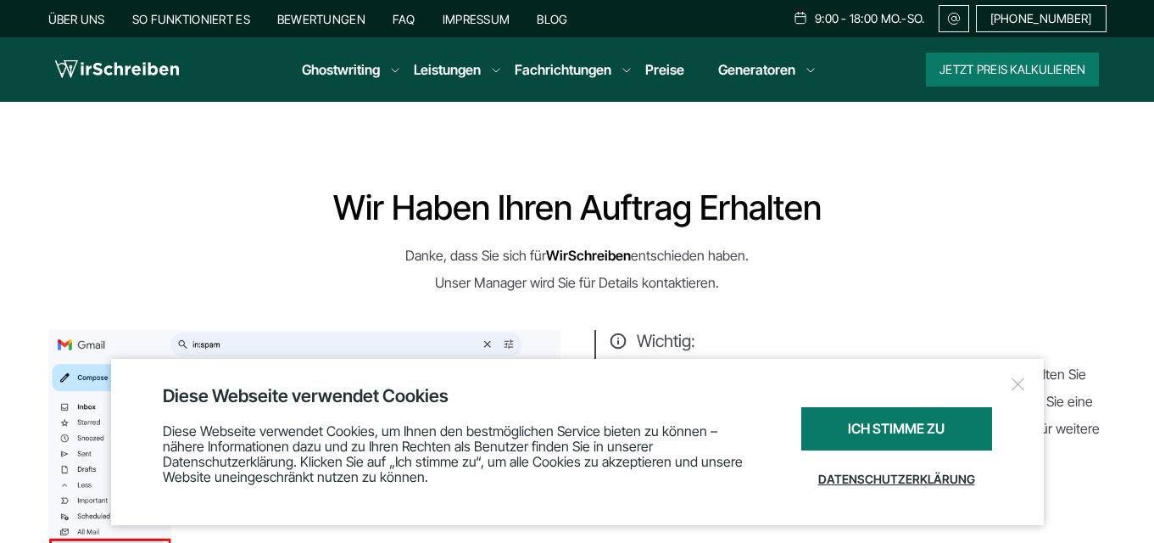 This screenshot has width=1154, height=543. Describe the element at coordinates (800, 18) in the screenshot. I see `img: Schedule` at that location.